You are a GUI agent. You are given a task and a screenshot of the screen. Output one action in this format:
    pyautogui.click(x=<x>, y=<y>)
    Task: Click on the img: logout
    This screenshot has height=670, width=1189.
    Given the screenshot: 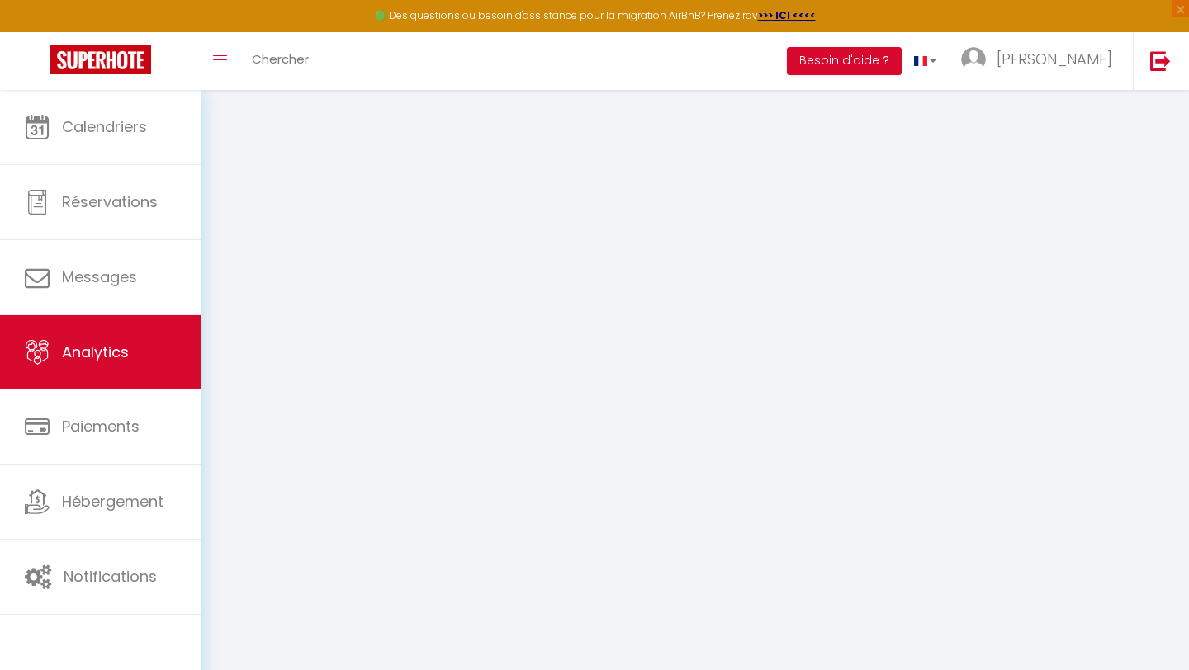 What is the action you would take?
    pyautogui.click(x=1160, y=60)
    